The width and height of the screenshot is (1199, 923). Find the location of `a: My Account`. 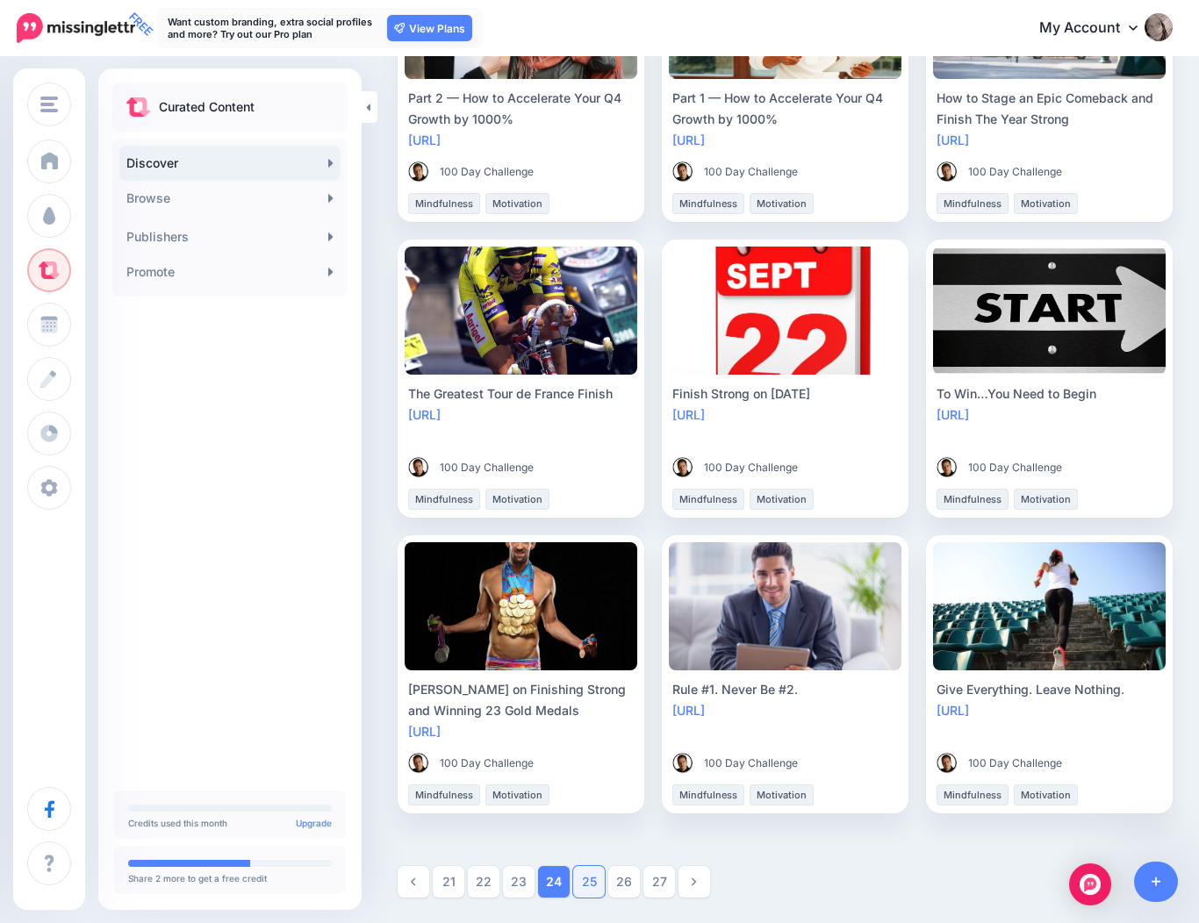

a: My Account is located at coordinates (1097, 28).